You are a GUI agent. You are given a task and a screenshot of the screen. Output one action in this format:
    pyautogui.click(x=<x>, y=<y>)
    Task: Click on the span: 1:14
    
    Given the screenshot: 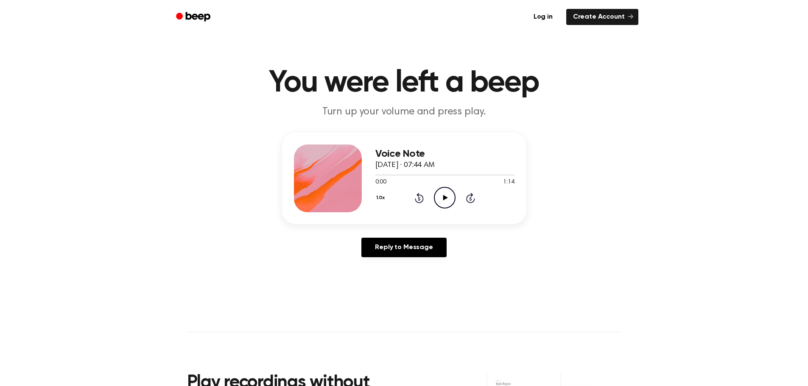 What is the action you would take?
    pyautogui.click(x=509, y=182)
    